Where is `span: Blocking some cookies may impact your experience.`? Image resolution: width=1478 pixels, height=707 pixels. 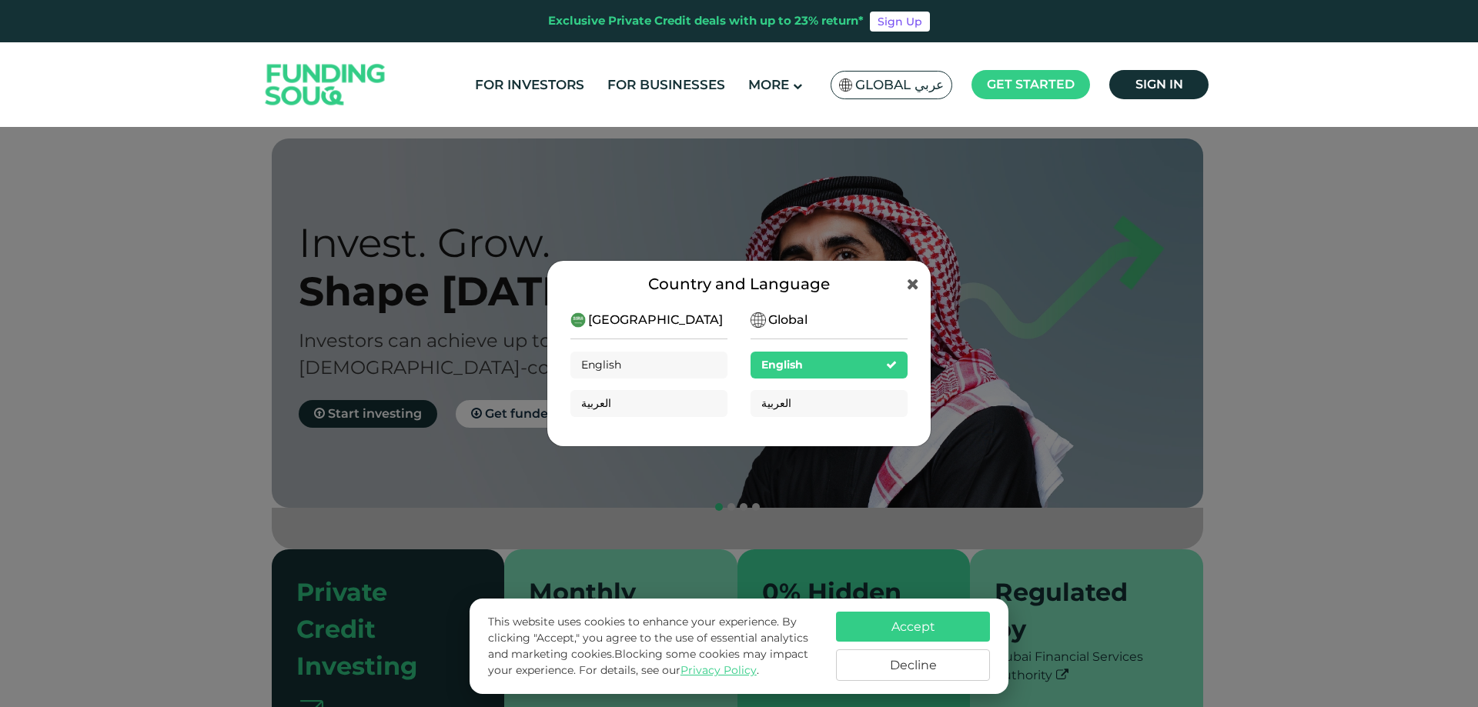 span: Blocking some cookies may impact your experience. is located at coordinates (648, 662).